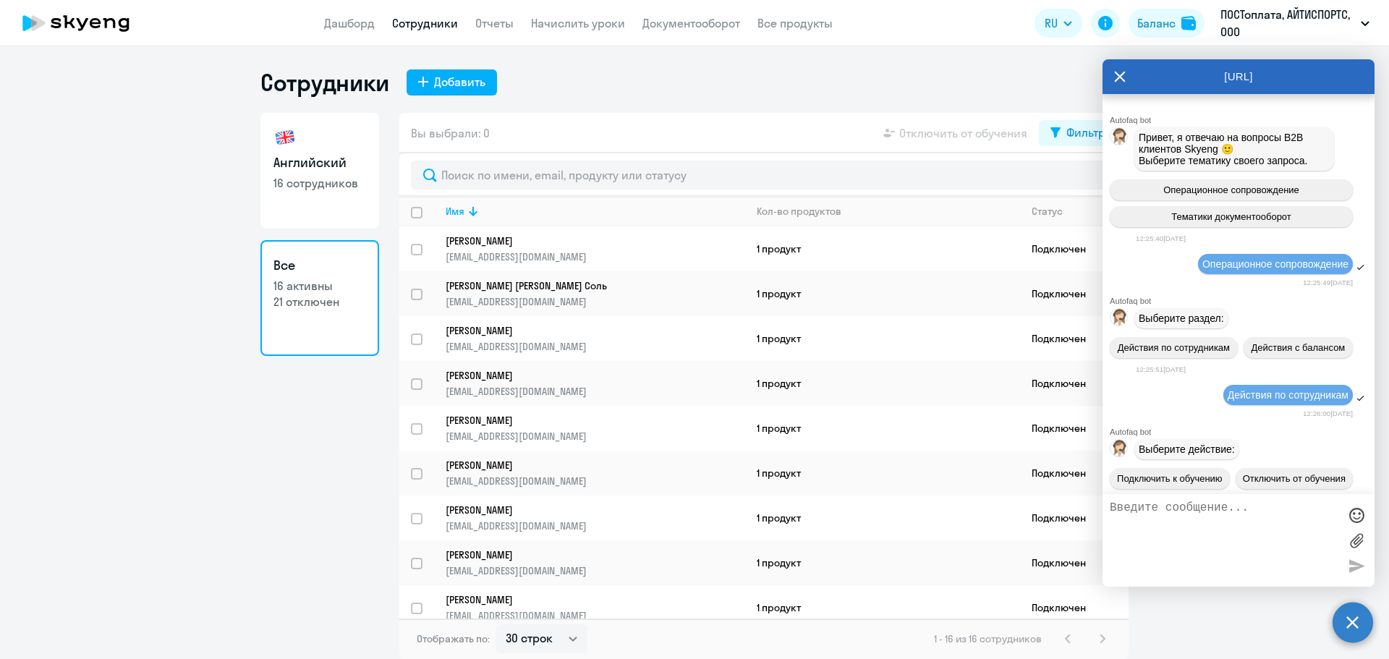 The height and width of the screenshot is (659, 1389). Describe the element at coordinates (1231, 216) in the screenshot. I see `span: Тематики документооборот` at that location.